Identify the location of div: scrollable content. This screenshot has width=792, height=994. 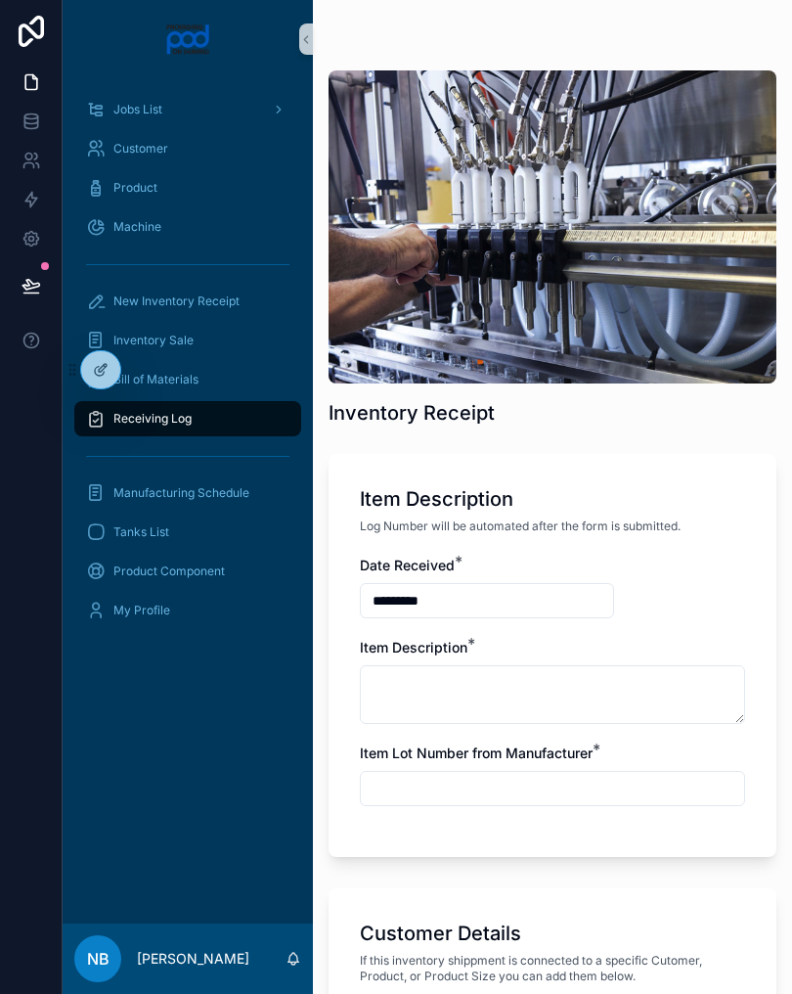
(188, 366).